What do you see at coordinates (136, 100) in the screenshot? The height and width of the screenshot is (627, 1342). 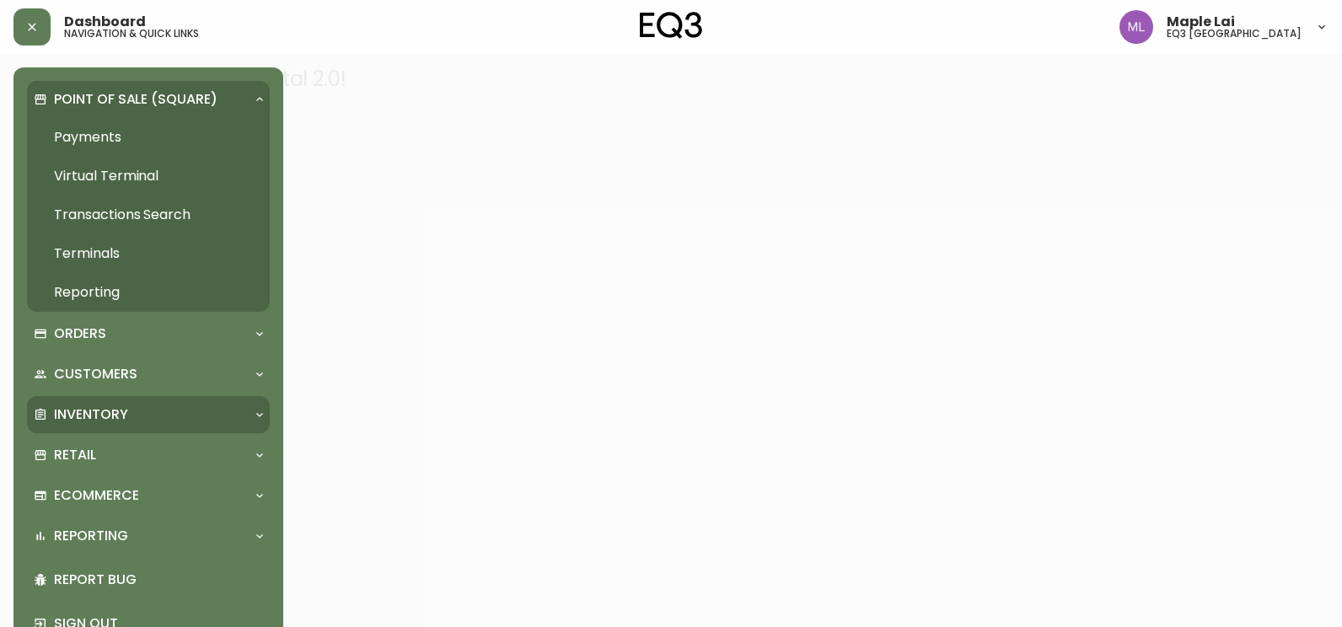 I see `p: Point of Sale (Square)` at bounding box center [136, 100].